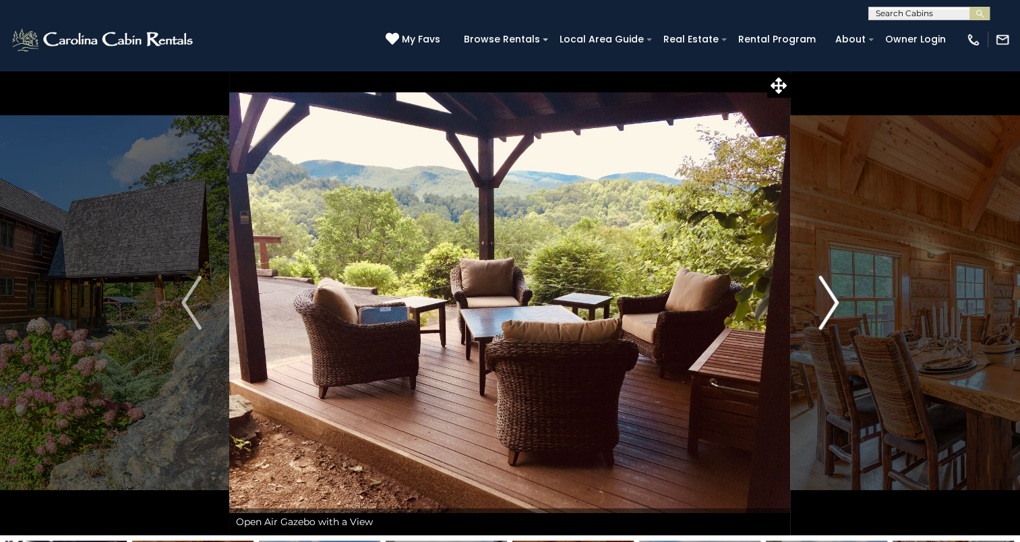  Describe the element at coordinates (103, 40) in the screenshot. I see `img: White-1-2.png` at that location.